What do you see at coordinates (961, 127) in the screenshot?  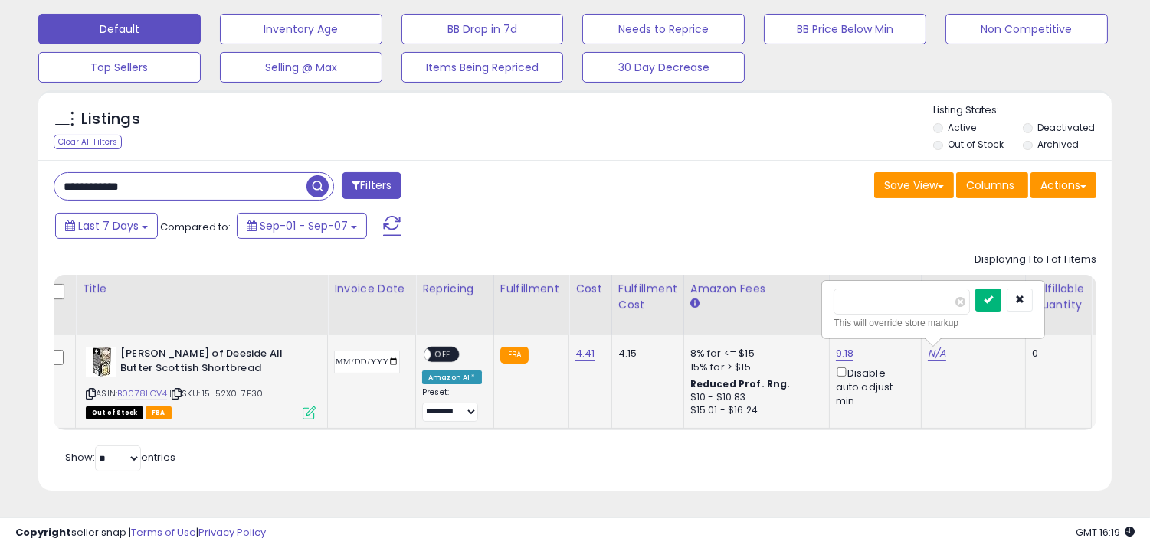 I see `label: Active` at bounding box center [961, 127].